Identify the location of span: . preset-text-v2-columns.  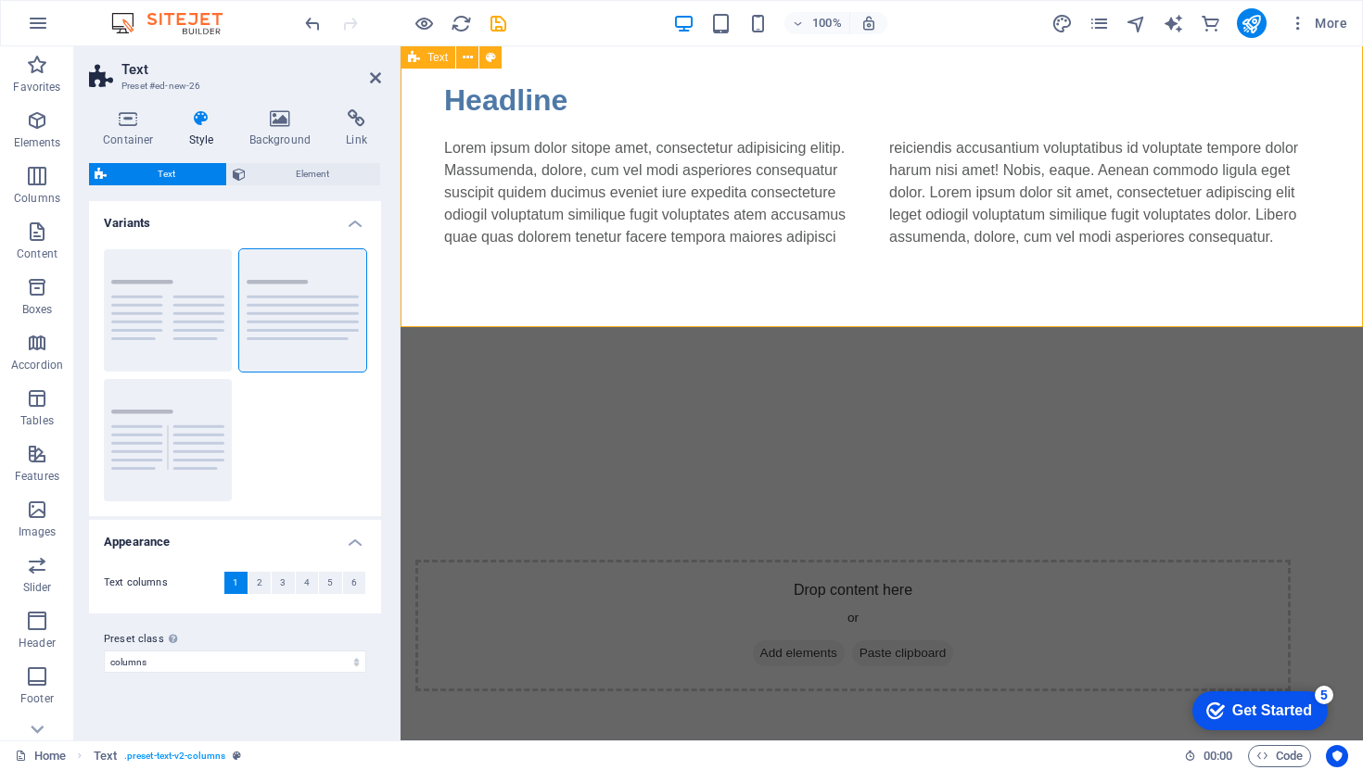
(174, 756).